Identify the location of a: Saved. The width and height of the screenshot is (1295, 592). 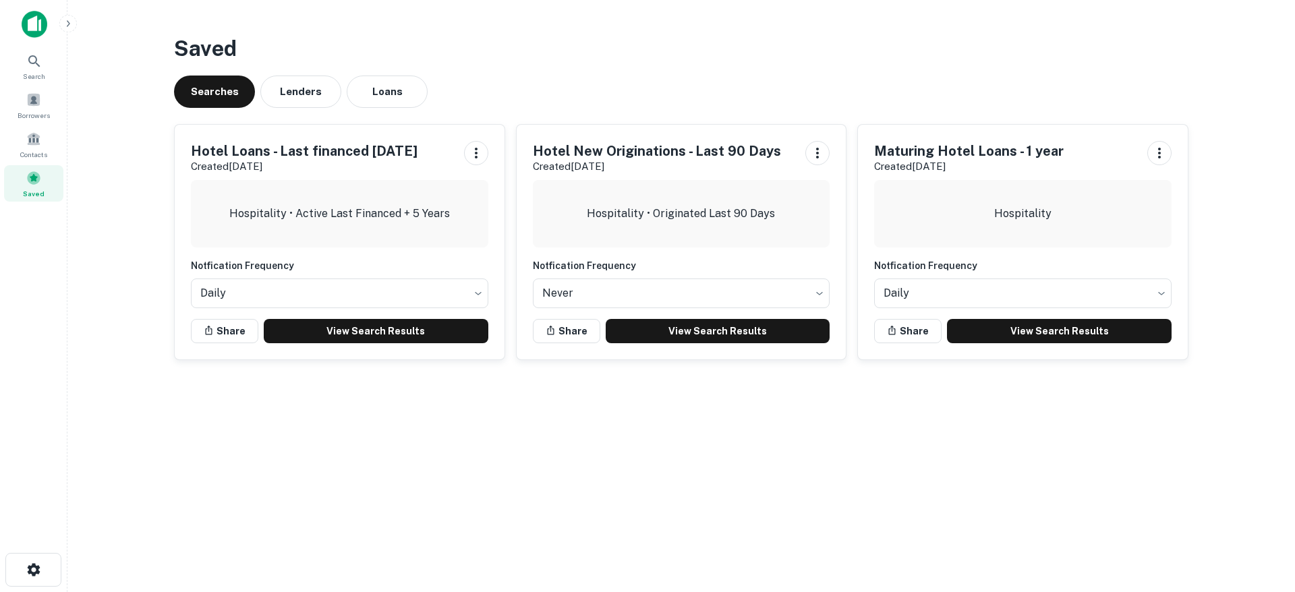
(34, 183).